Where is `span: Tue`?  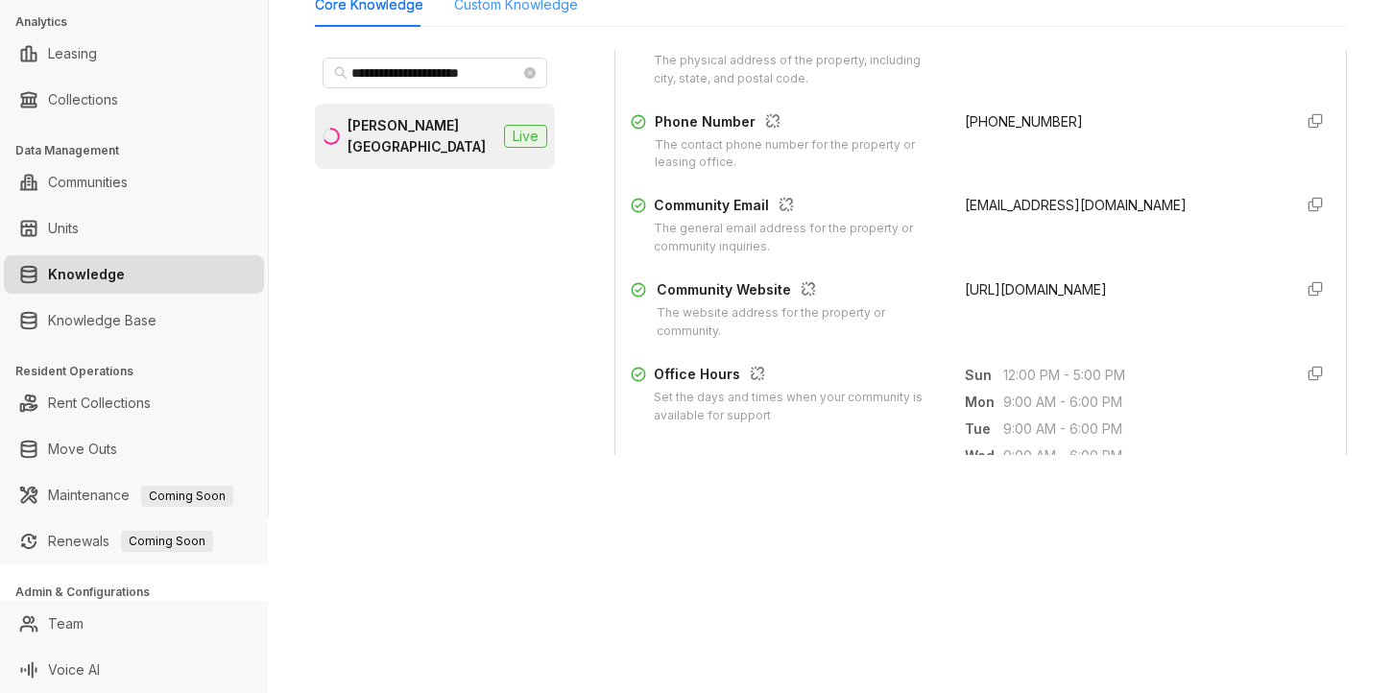 span: Tue is located at coordinates (984, 429).